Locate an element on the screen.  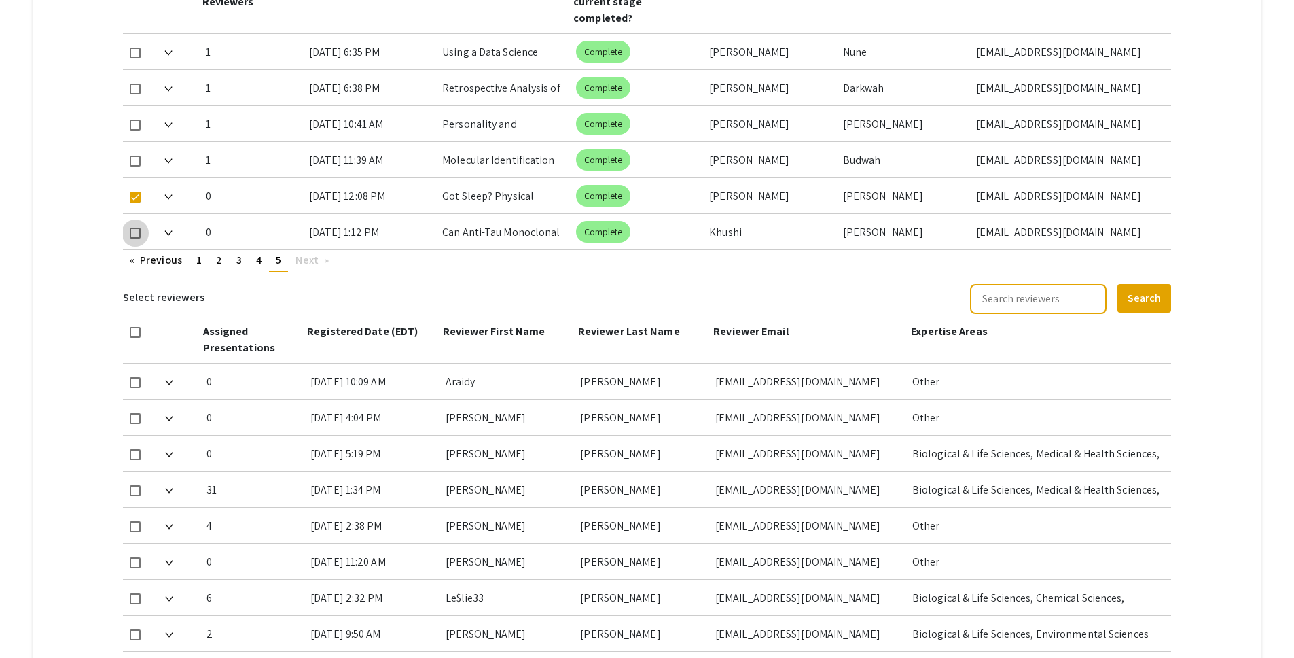
h6: Select reviewers is located at coordinates (164, 298).